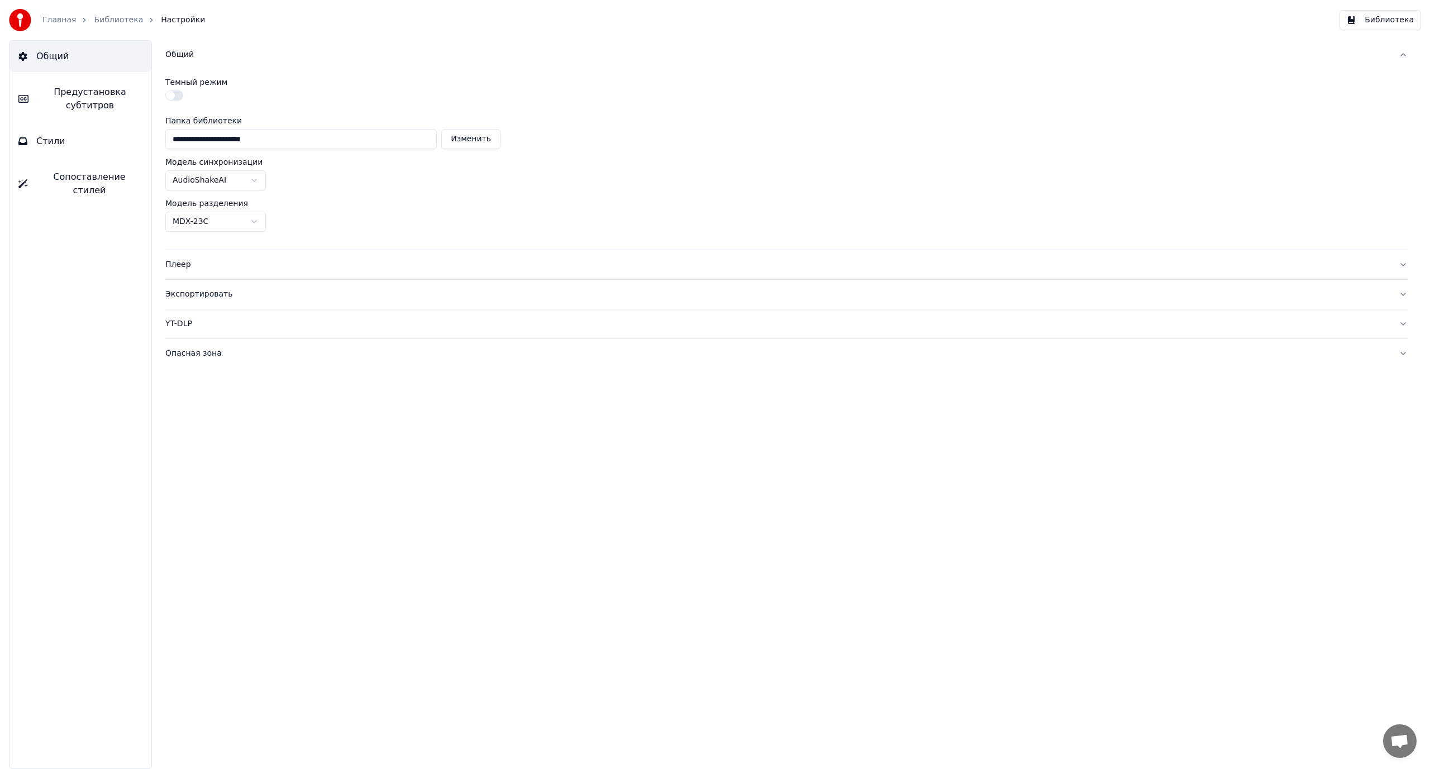  I want to click on button: Стили, so click(80, 141).